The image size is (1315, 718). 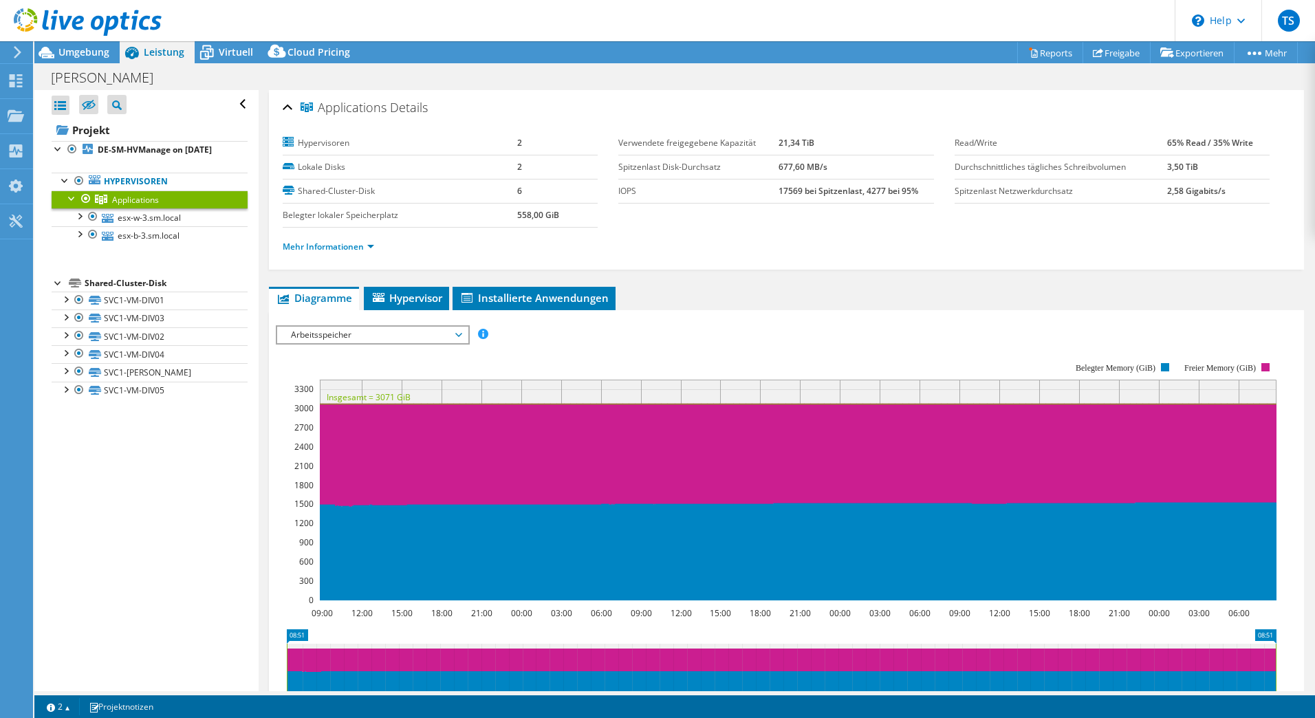 I want to click on a: Projektnotizen, so click(x=121, y=706).